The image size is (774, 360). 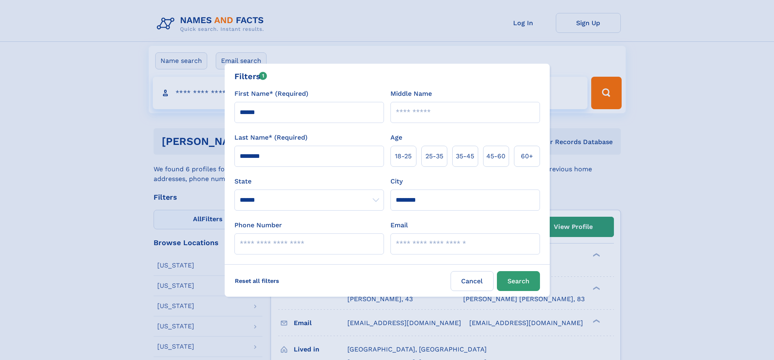 What do you see at coordinates (518, 281) in the screenshot?
I see `button: Search` at bounding box center [518, 281].